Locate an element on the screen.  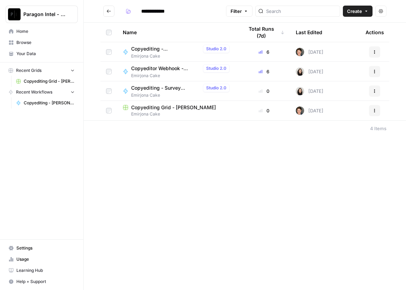
span: Recent Workflows is located at coordinates (34, 92).